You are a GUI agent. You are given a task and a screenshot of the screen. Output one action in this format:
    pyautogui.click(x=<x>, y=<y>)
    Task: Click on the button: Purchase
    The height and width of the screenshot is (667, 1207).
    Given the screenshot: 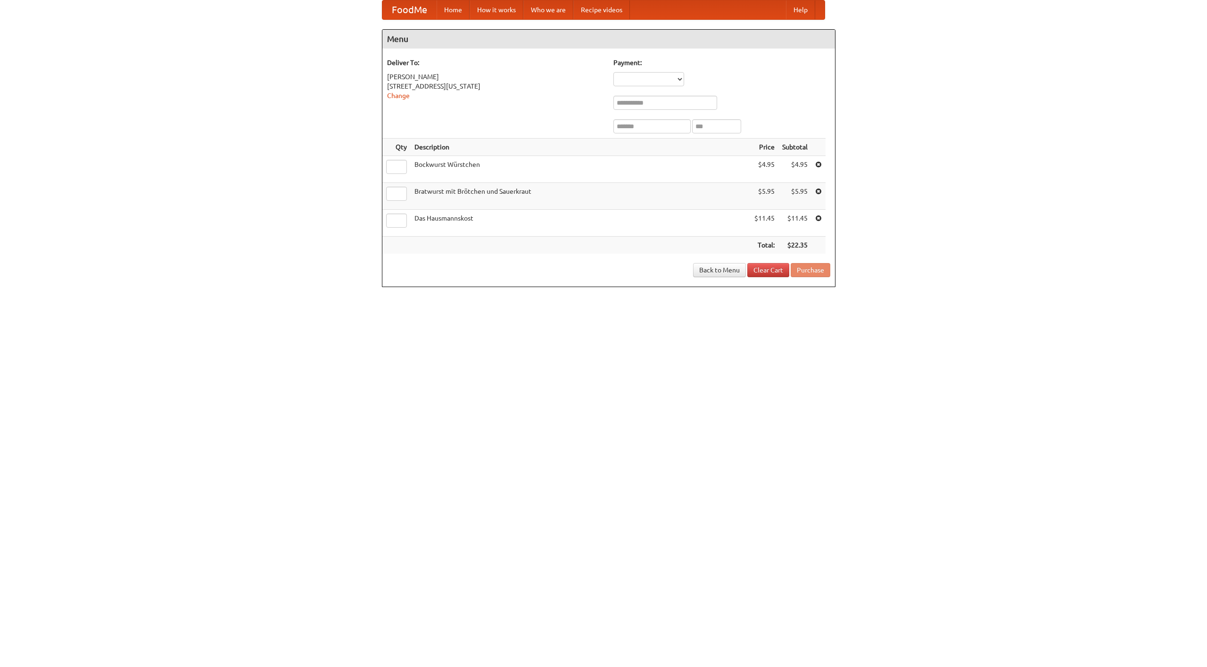 What is the action you would take?
    pyautogui.click(x=811, y=270)
    